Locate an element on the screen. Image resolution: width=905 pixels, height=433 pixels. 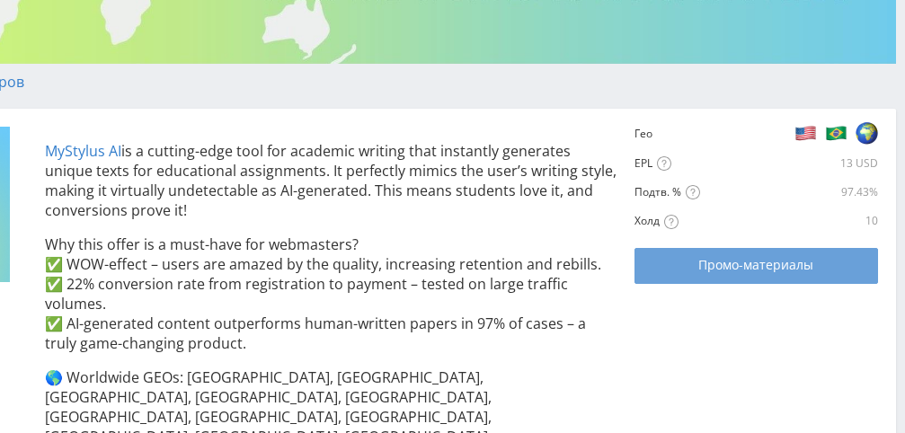
div: 13 USD is located at coordinates (787, 164).